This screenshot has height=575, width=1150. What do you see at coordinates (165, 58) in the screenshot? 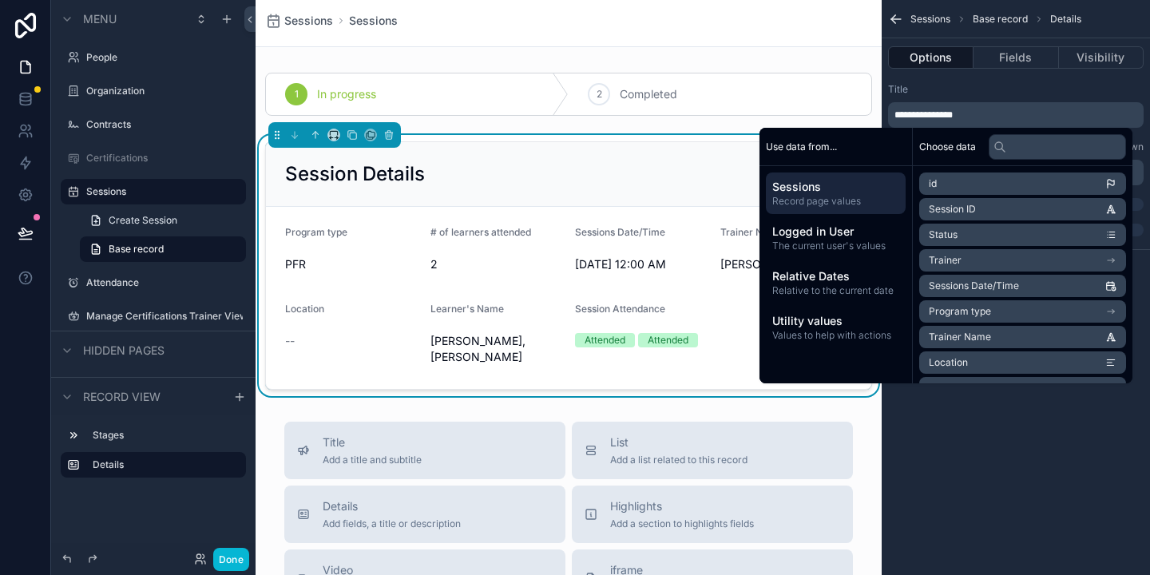
I see `label: People` at bounding box center [165, 58].